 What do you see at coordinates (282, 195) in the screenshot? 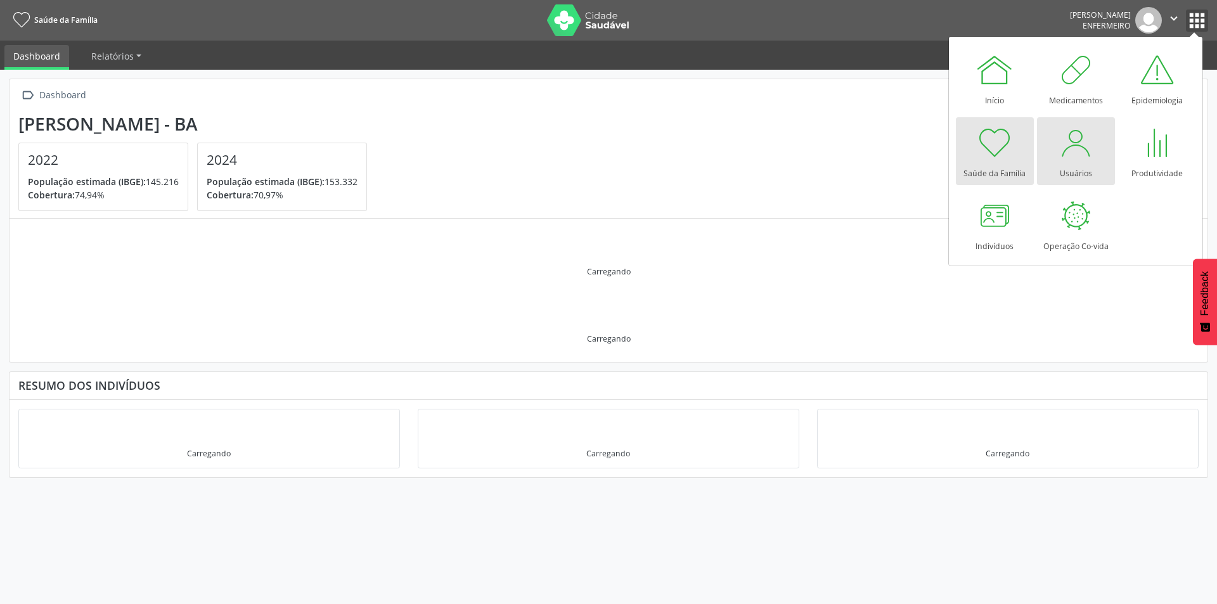
I see `p: 70,97%` at bounding box center [282, 195].